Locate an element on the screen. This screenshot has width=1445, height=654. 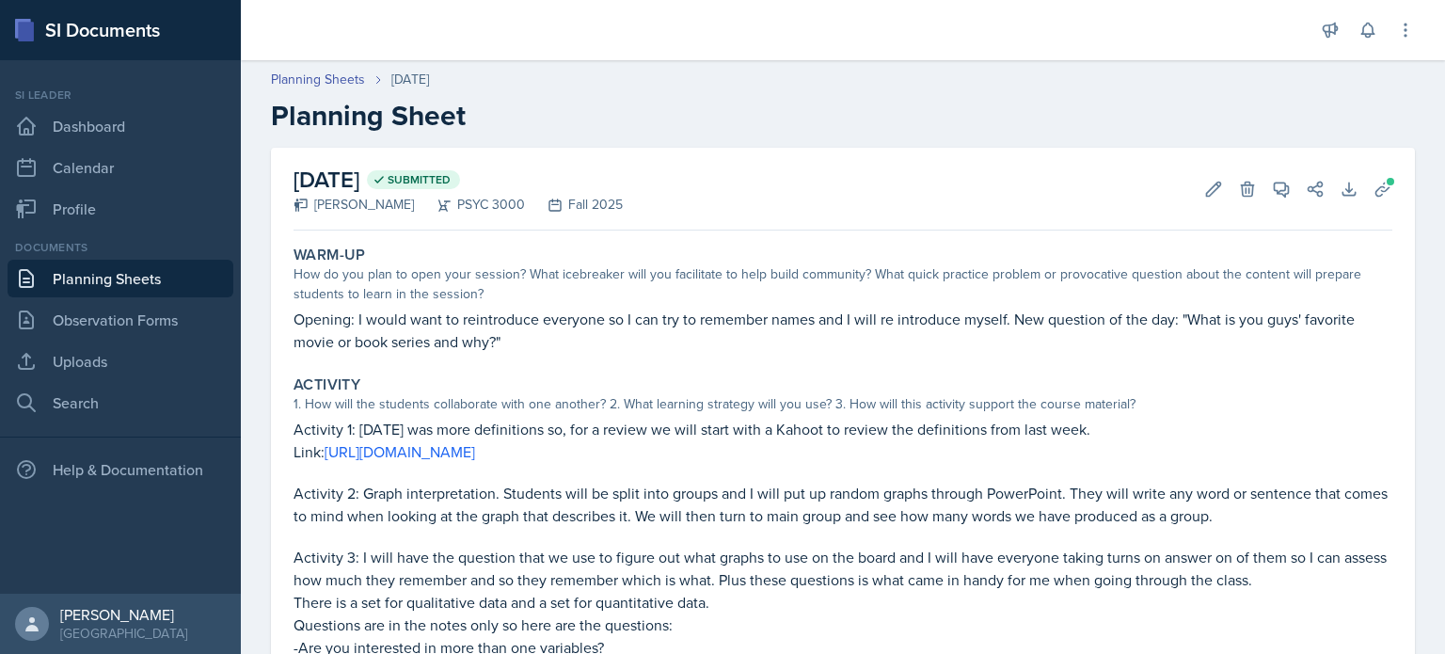
p: Link: is located at coordinates (843, 452).